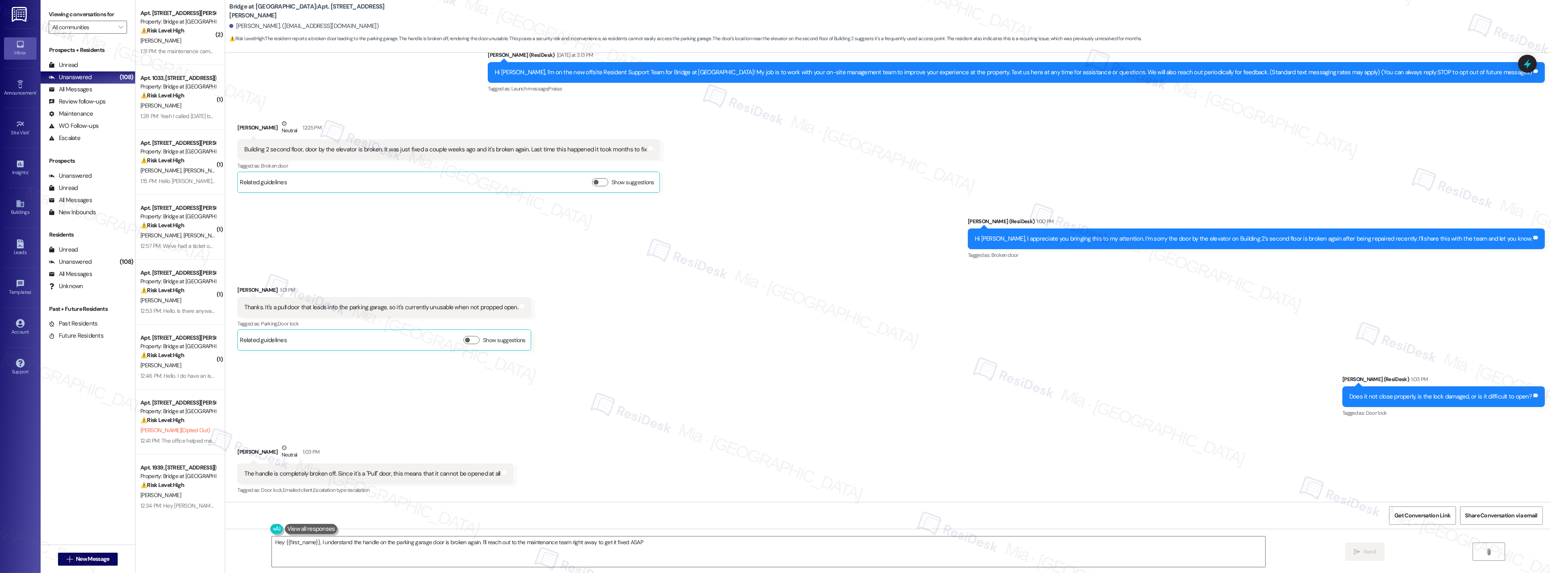 This screenshot has width=1551, height=573. Describe the element at coordinates (1441, 397) in the screenshot. I see `div: Does it not close properly, is the lock damaged, or is it difficult to open?` at that location.